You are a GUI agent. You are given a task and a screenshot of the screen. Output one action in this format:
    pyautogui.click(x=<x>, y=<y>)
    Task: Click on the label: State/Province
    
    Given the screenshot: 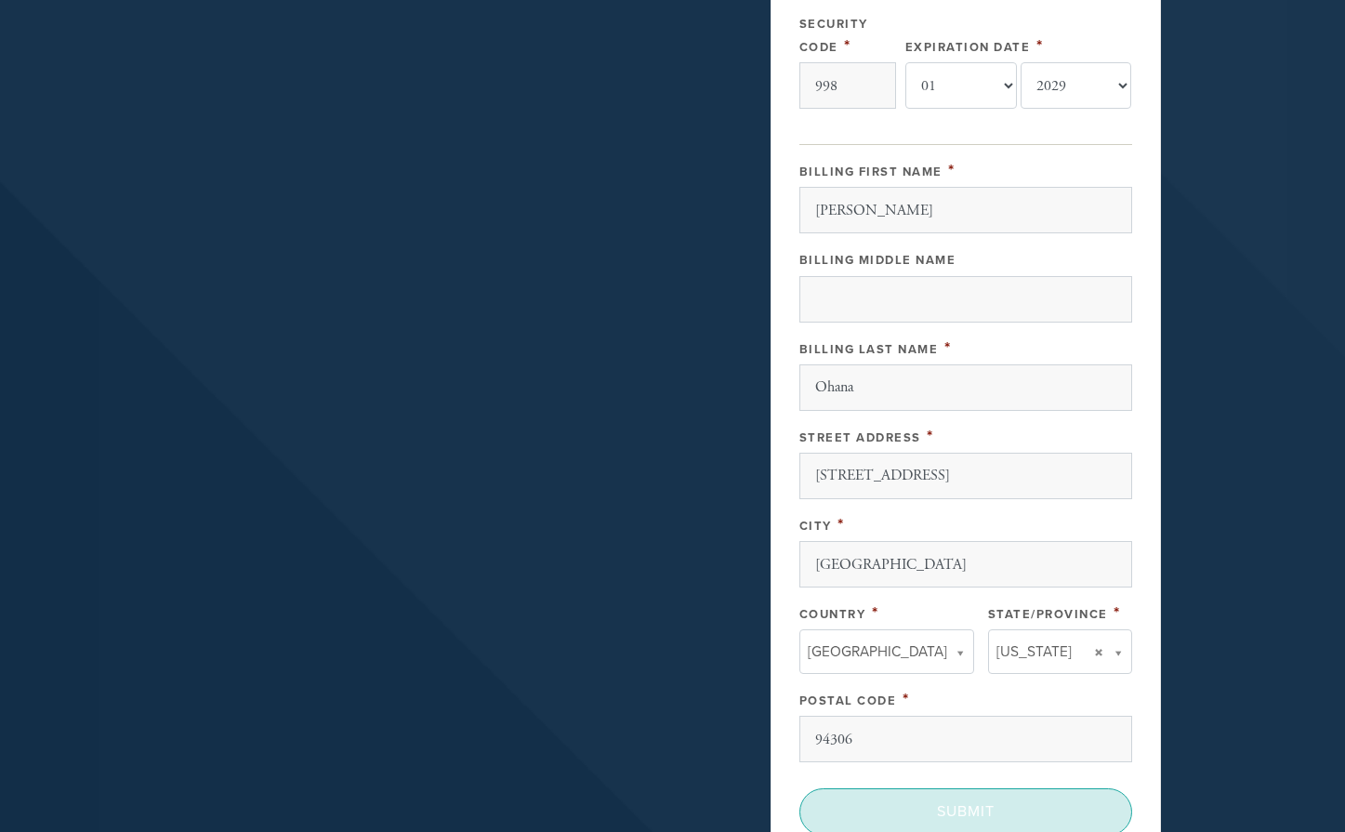 What is the action you would take?
    pyautogui.click(x=1047, y=614)
    